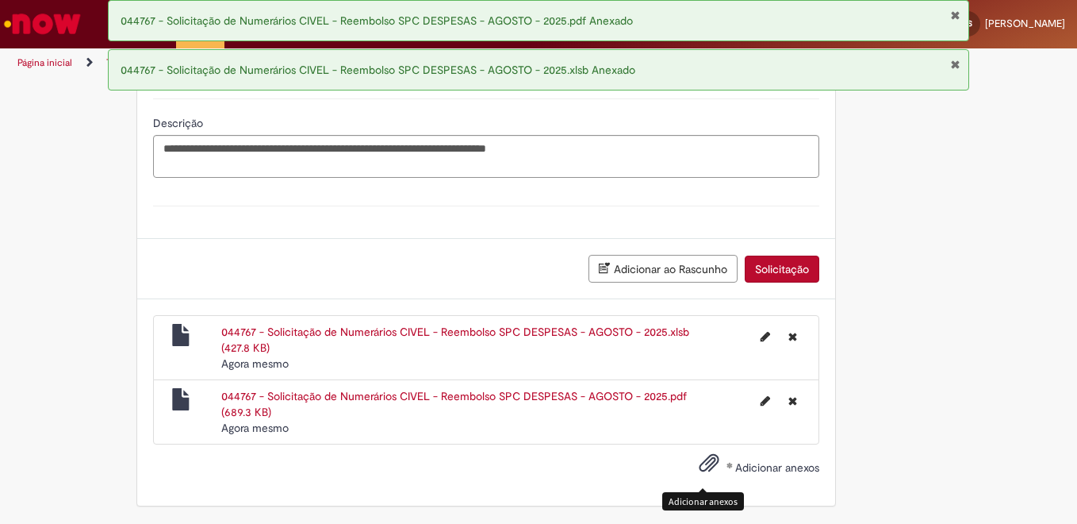 The image size is (1077, 524). What do you see at coordinates (378, 70) in the screenshot?
I see `span: 044767 - Solicitação de Numerários CIVEL - Reembolso SPC DESPESAS - AGOSTO - 2025.xlsb Anexado` at bounding box center [378, 70].